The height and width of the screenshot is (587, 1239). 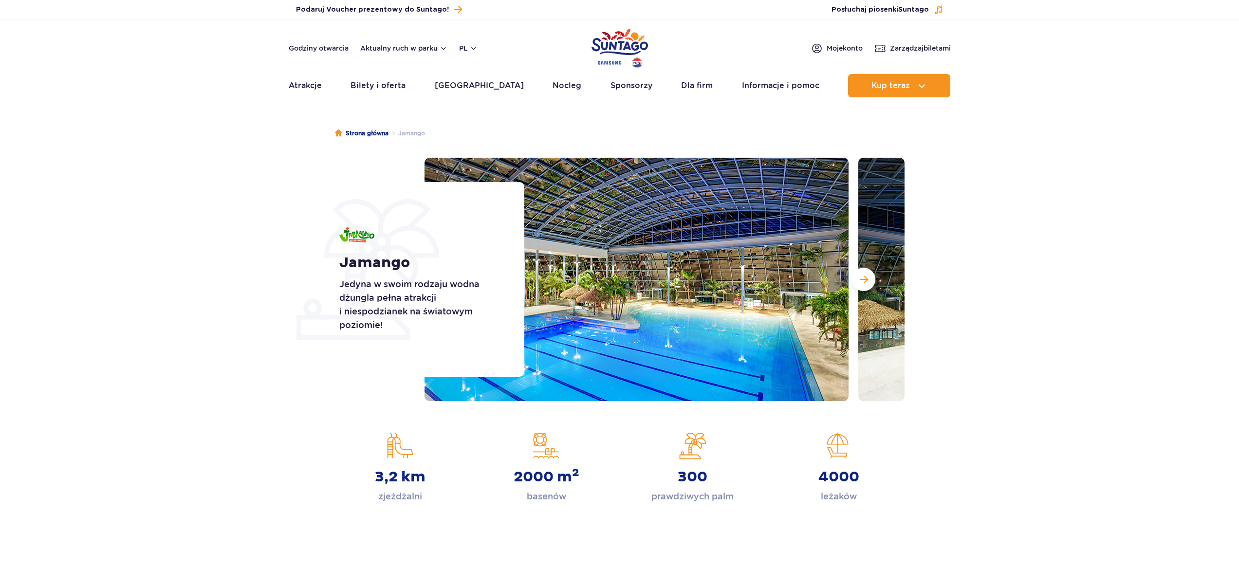 I want to click on p: basenów, so click(x=546, y=497).